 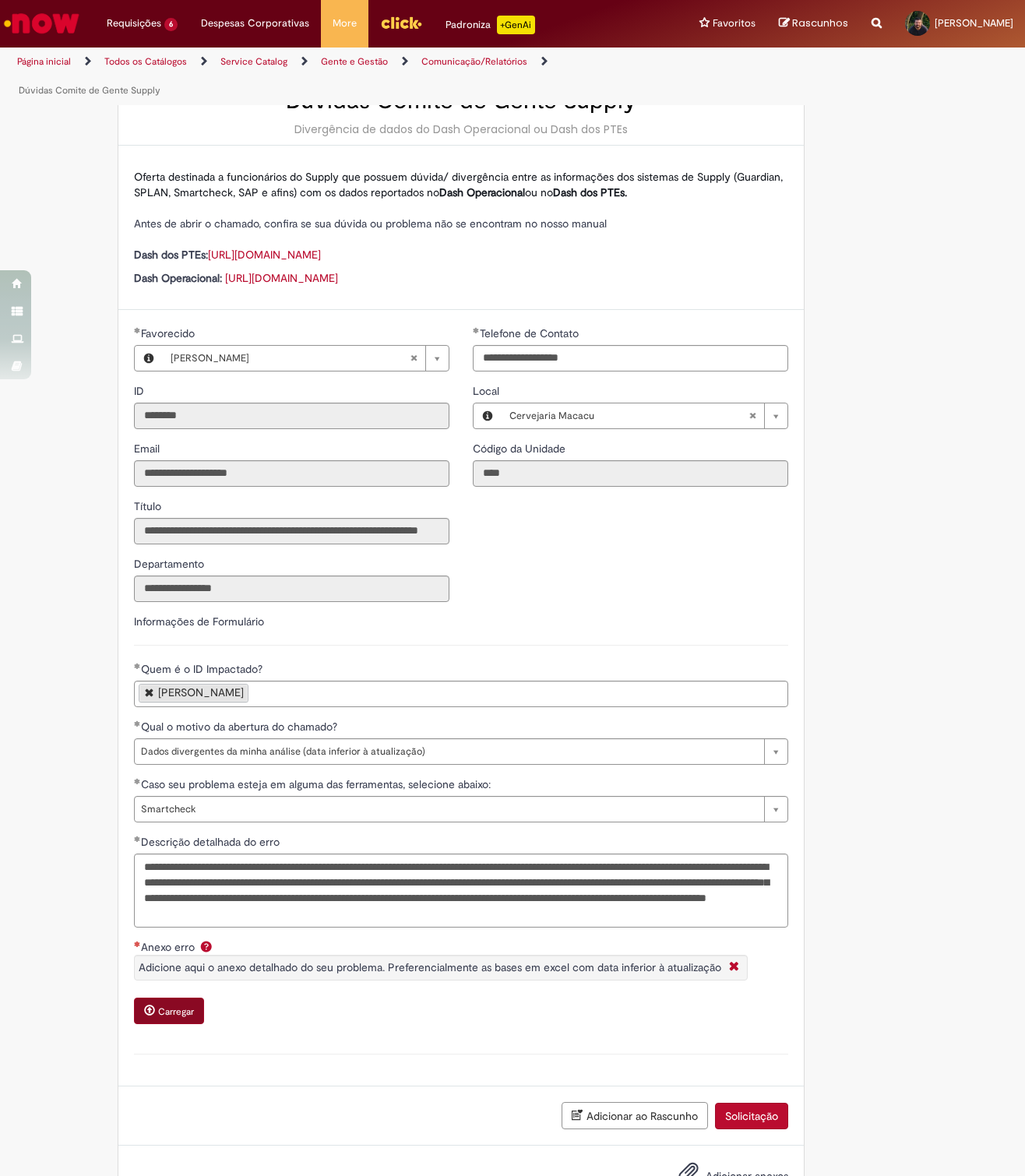 I want to click on a: Rascunhos, so click(x=813, y=24).